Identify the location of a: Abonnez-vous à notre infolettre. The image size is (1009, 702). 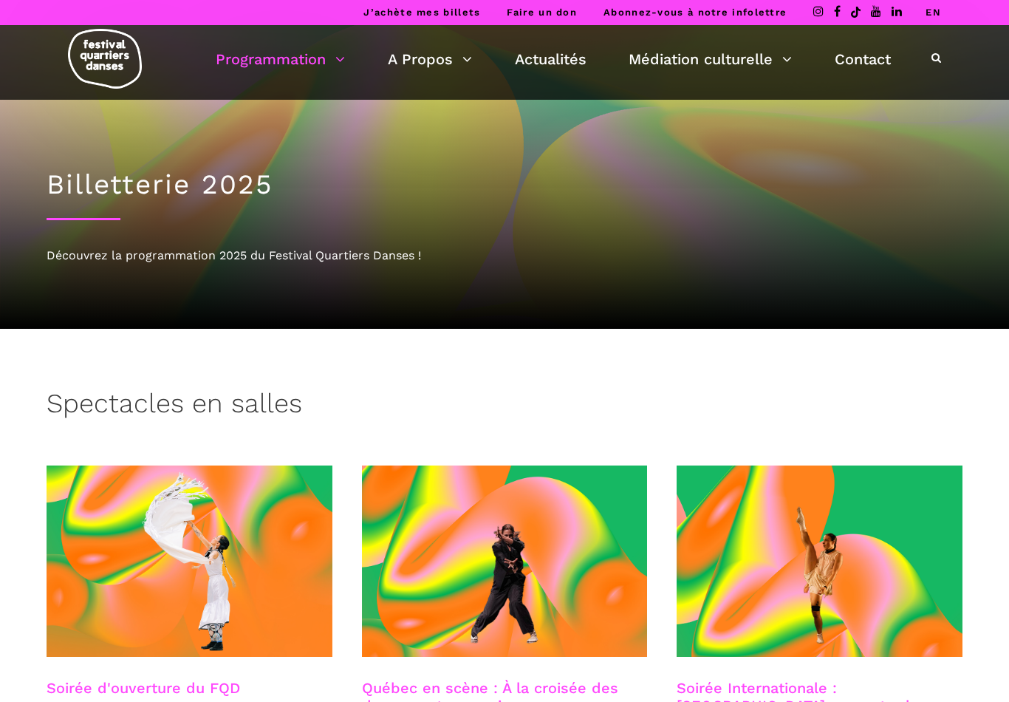
(695, 12).